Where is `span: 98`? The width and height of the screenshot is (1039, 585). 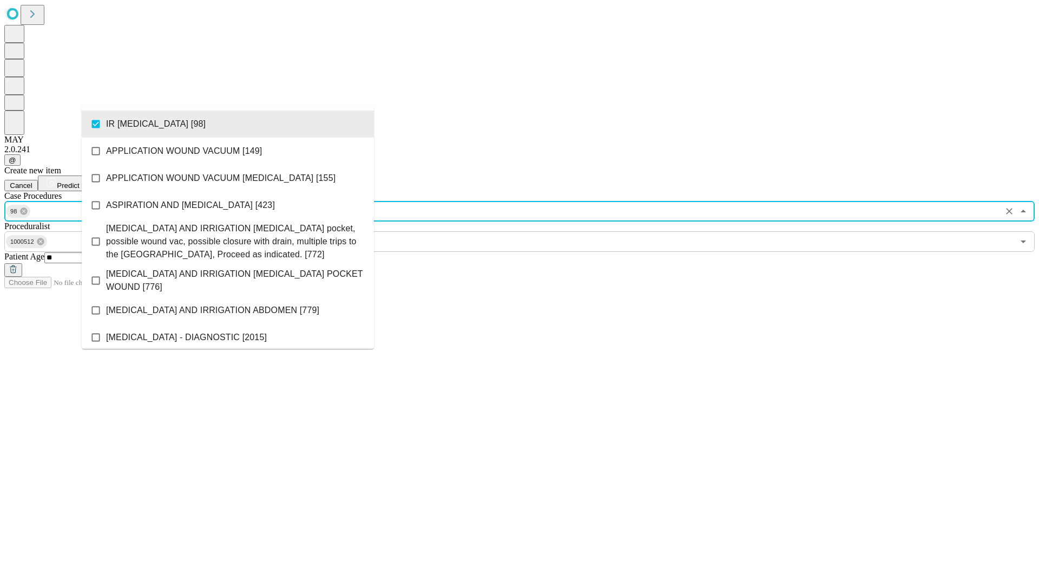
span: 98 is located at coordinates (14, 211).